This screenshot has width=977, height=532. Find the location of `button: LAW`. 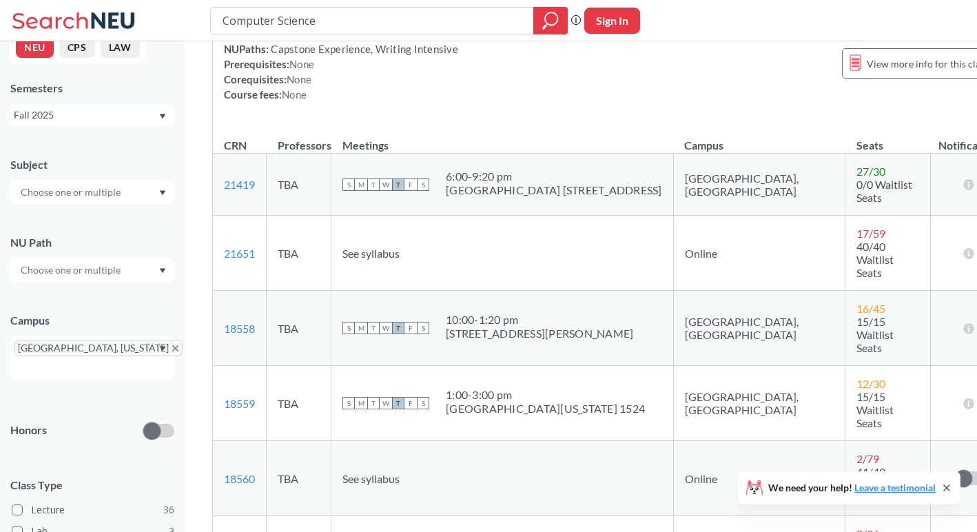

button: LAW is located at coordinates (120, 48).